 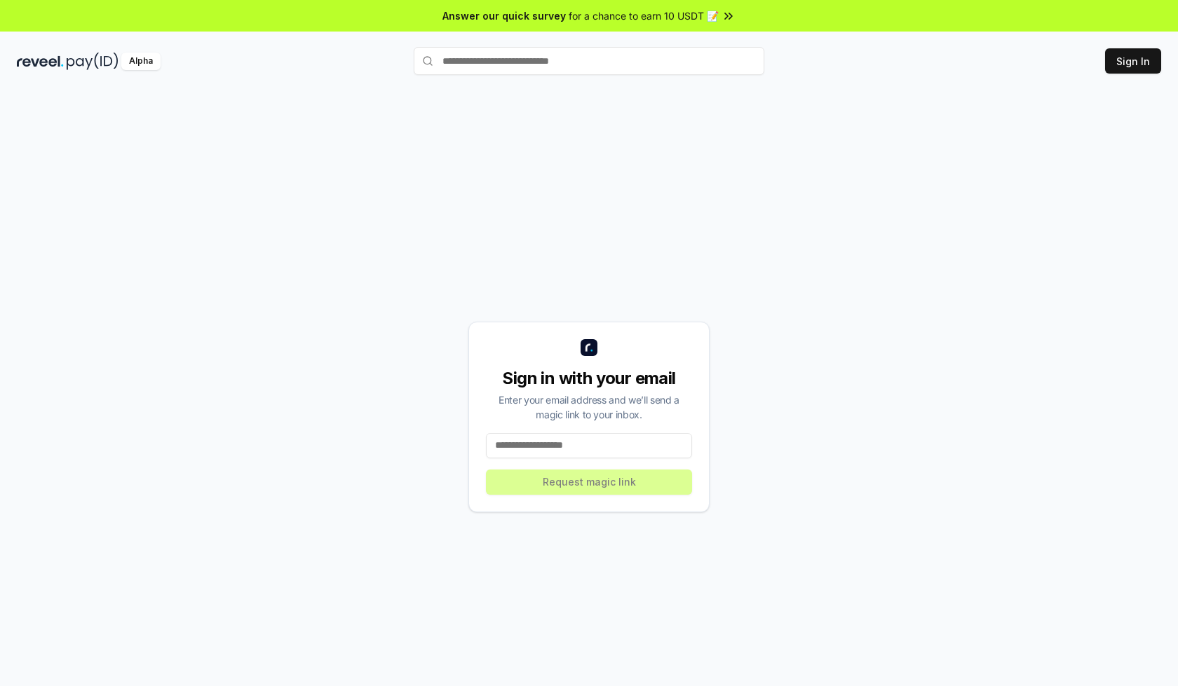 I want to click on span: Answer our quick survey, so click(x=504, y=15).